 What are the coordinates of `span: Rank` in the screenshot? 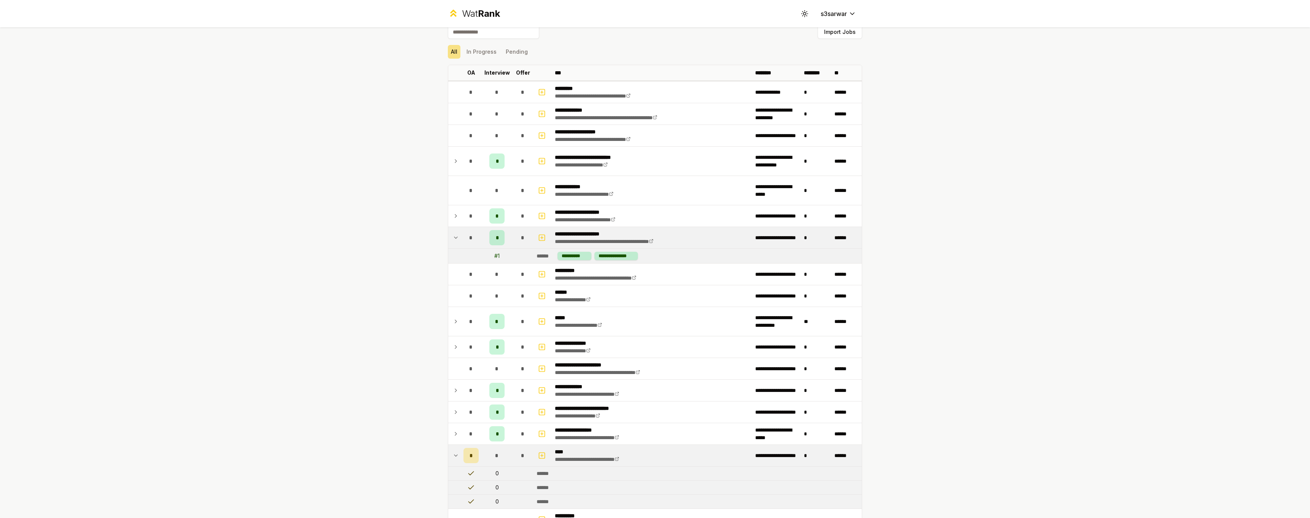 It's located at (489, 13).